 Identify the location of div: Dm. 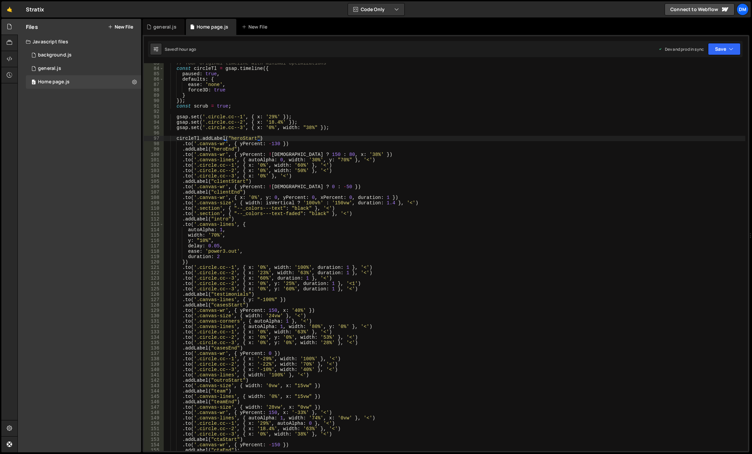
(742, 9).